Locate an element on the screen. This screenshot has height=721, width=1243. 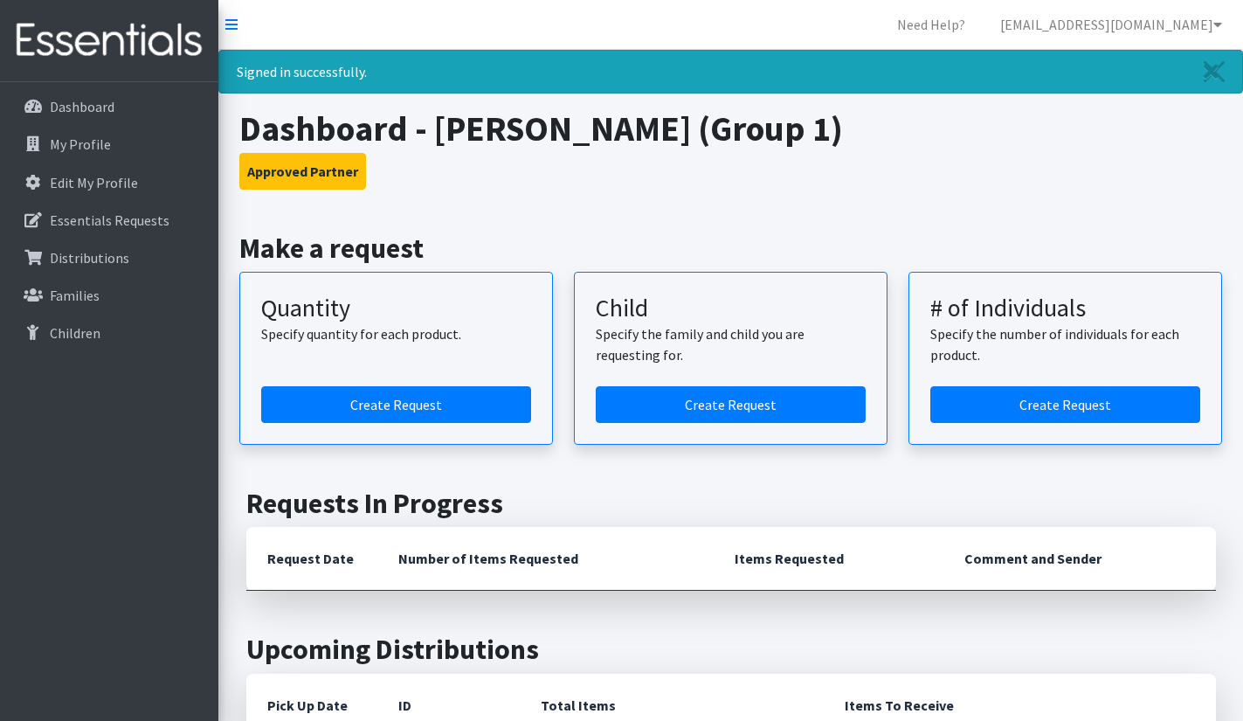
h2: Make a request is located at coordinates (730, 248).